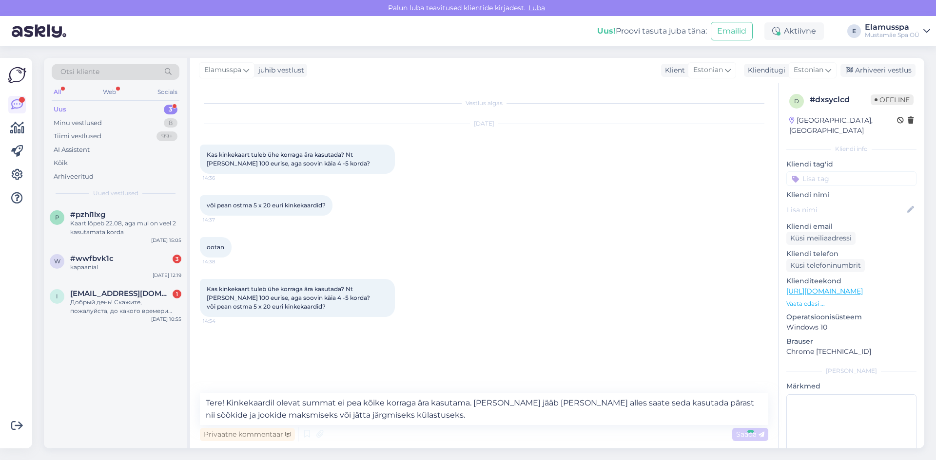 This screenshot has height=460, width=936. What do you see at coordinates (851, 195) in the screenshot?
I see `p: Kliendi nimi` at bounding box center [851, 195].